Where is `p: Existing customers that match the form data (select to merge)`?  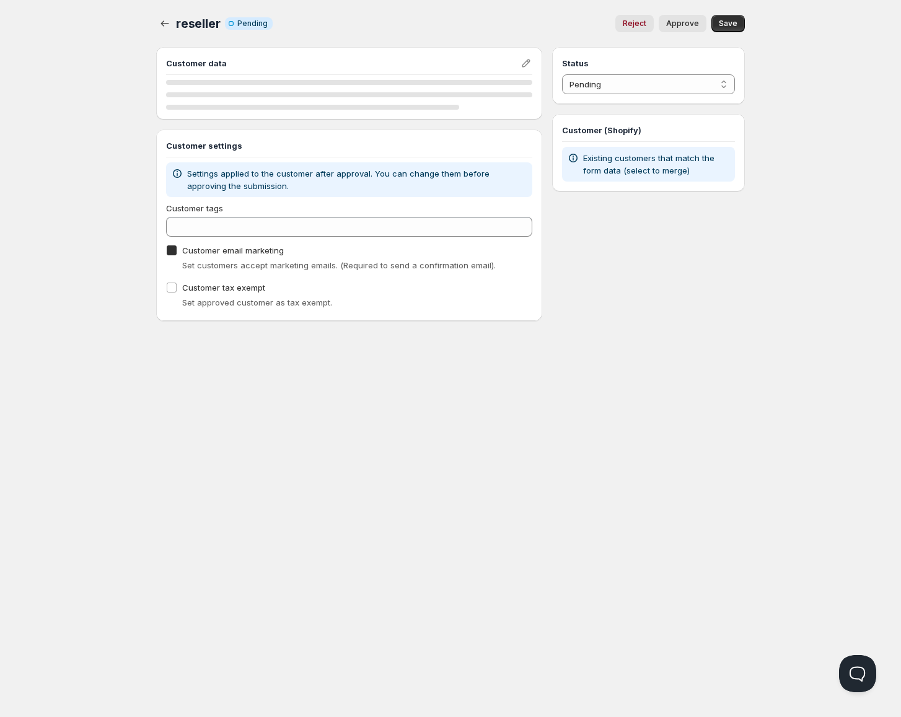 p: Existing customers that match the form data (select to merge) is located at coordinates (656, 164).